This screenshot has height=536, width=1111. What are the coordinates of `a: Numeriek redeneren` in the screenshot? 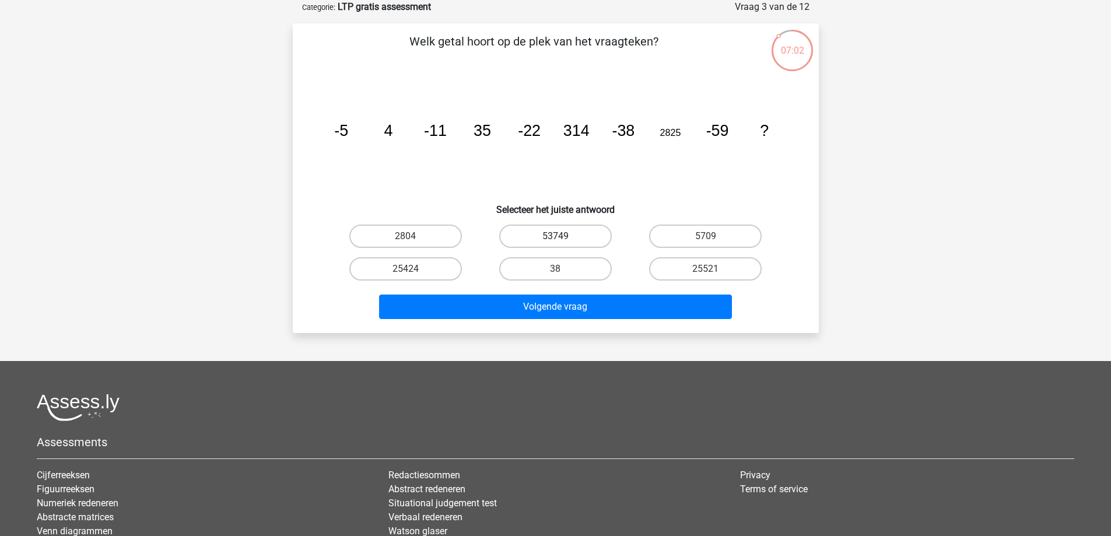 It's located at (78, 503).